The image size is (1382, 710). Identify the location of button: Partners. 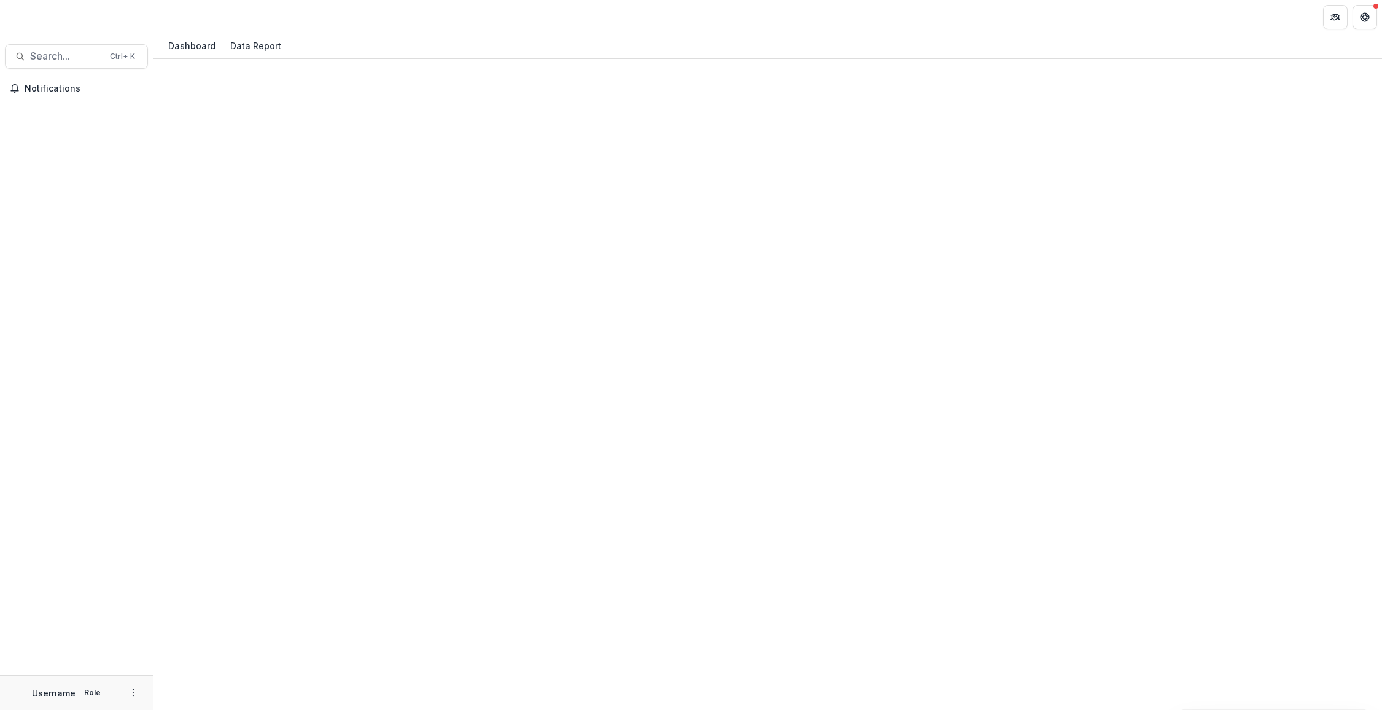
(1335, 17).